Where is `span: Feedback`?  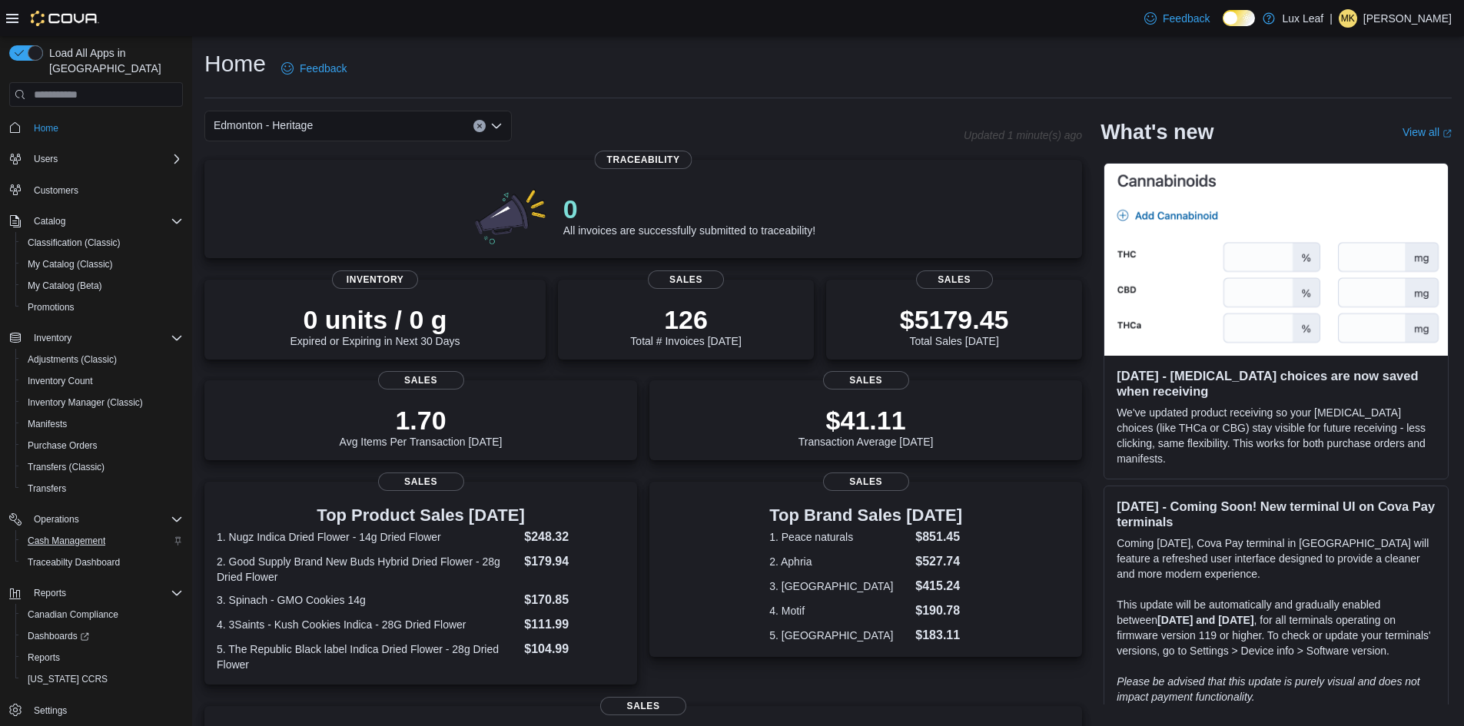 span: Feedback is located at coordinates (323, 68).